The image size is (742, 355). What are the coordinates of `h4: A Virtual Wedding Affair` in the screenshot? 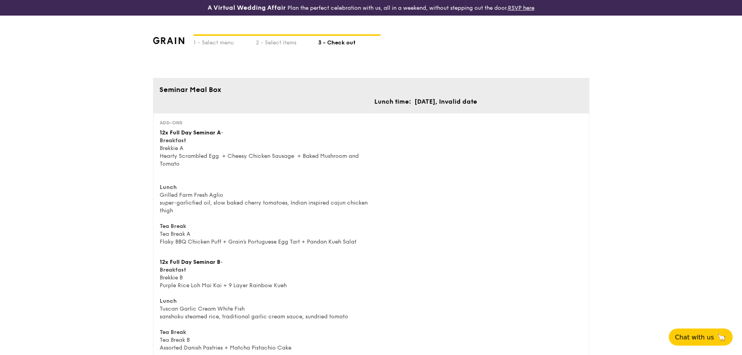 It's located at (247, 8).